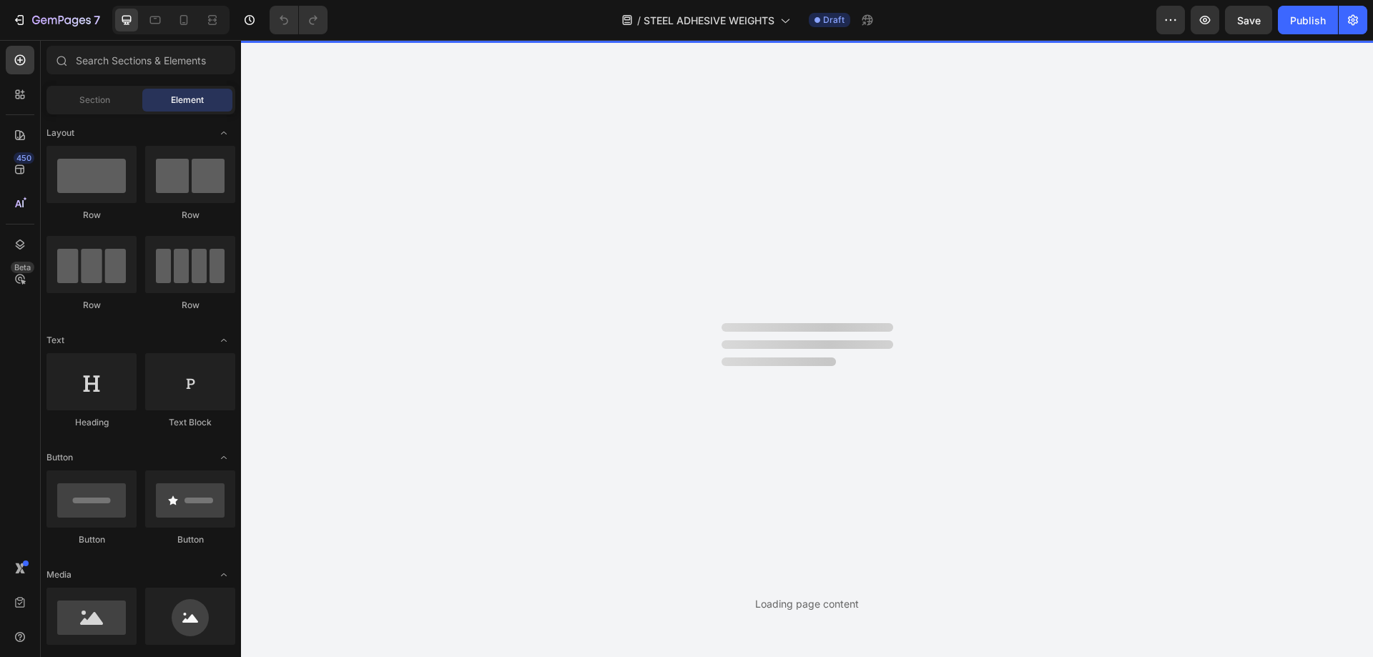  I want to click on span: Draft, so click(834, 20).